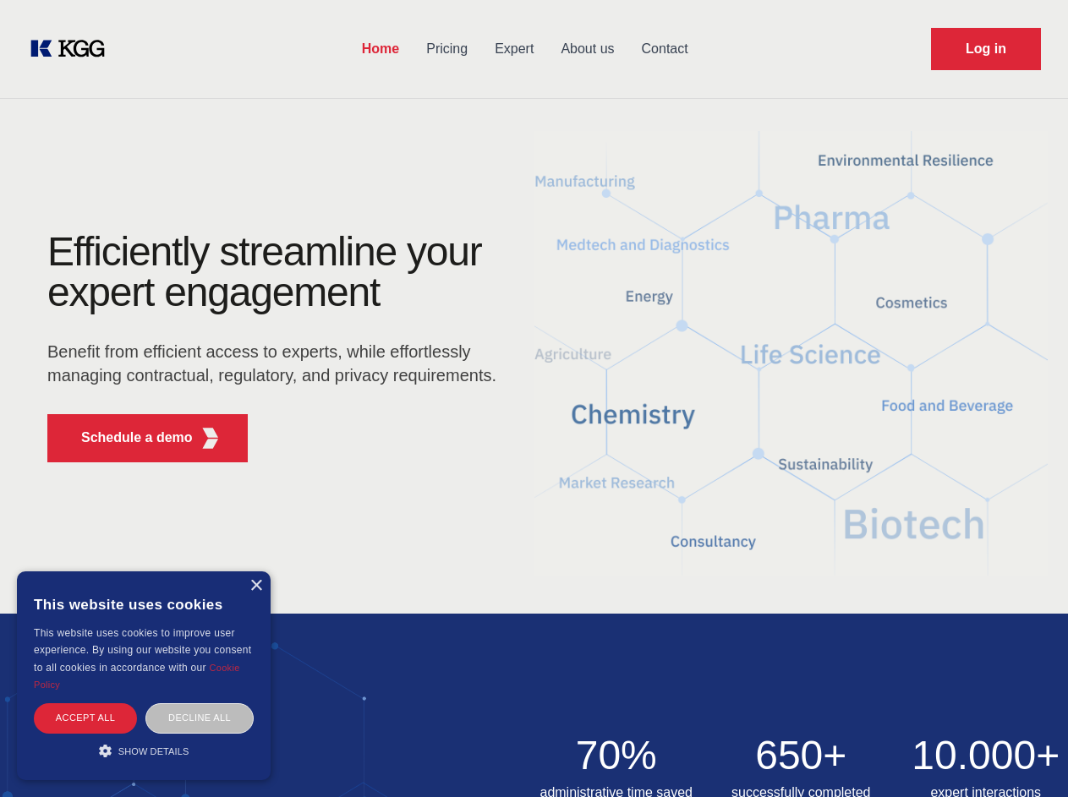 The width and height of the screenshot is (1068, 797). I want to click on p: Schedule a demo, so click(137, 438).